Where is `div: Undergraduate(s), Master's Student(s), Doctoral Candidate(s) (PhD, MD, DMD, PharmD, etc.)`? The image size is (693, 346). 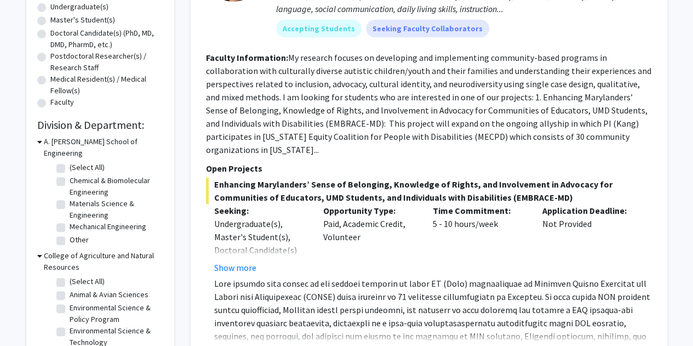
div: Undergraduate(s), Master's Student(s), Doctoral Candidate(s) (PhD, MD, DMD, PharmD, etc.) is located at coordinates (261, 250).